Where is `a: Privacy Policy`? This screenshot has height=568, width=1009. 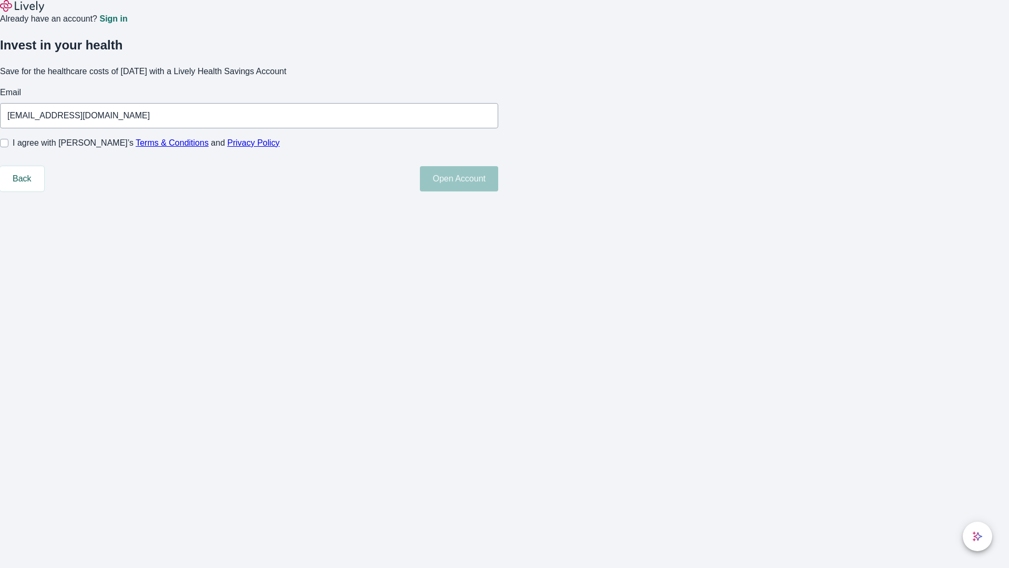
a: Privacy Policy is located at coordinates (254, 142).